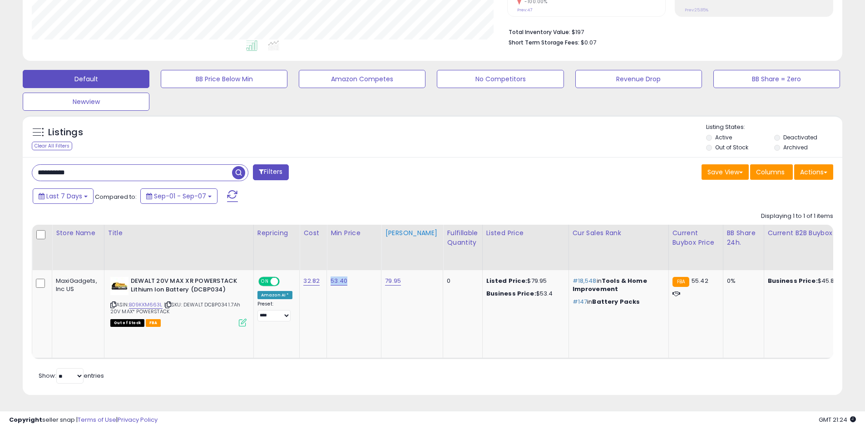  Describe the element at coordinates (580, 302) in the screenshot. I see `span: #147` at that location.